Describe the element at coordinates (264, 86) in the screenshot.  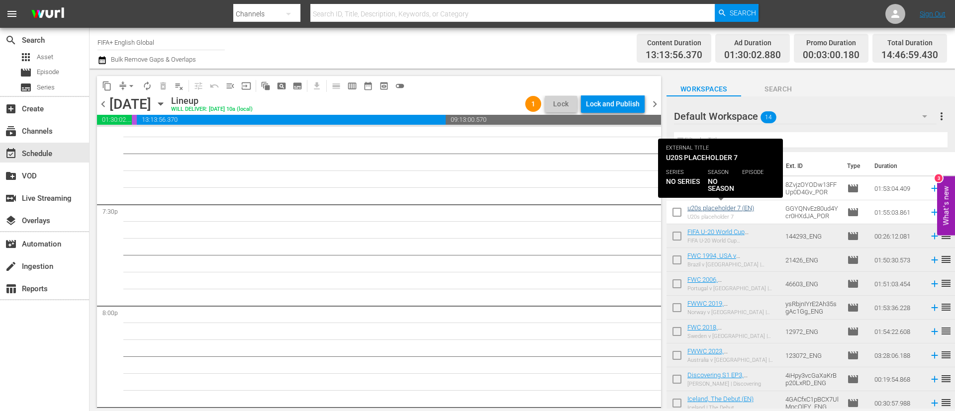
I see `span: Refresh All Search Blocks` at that location.